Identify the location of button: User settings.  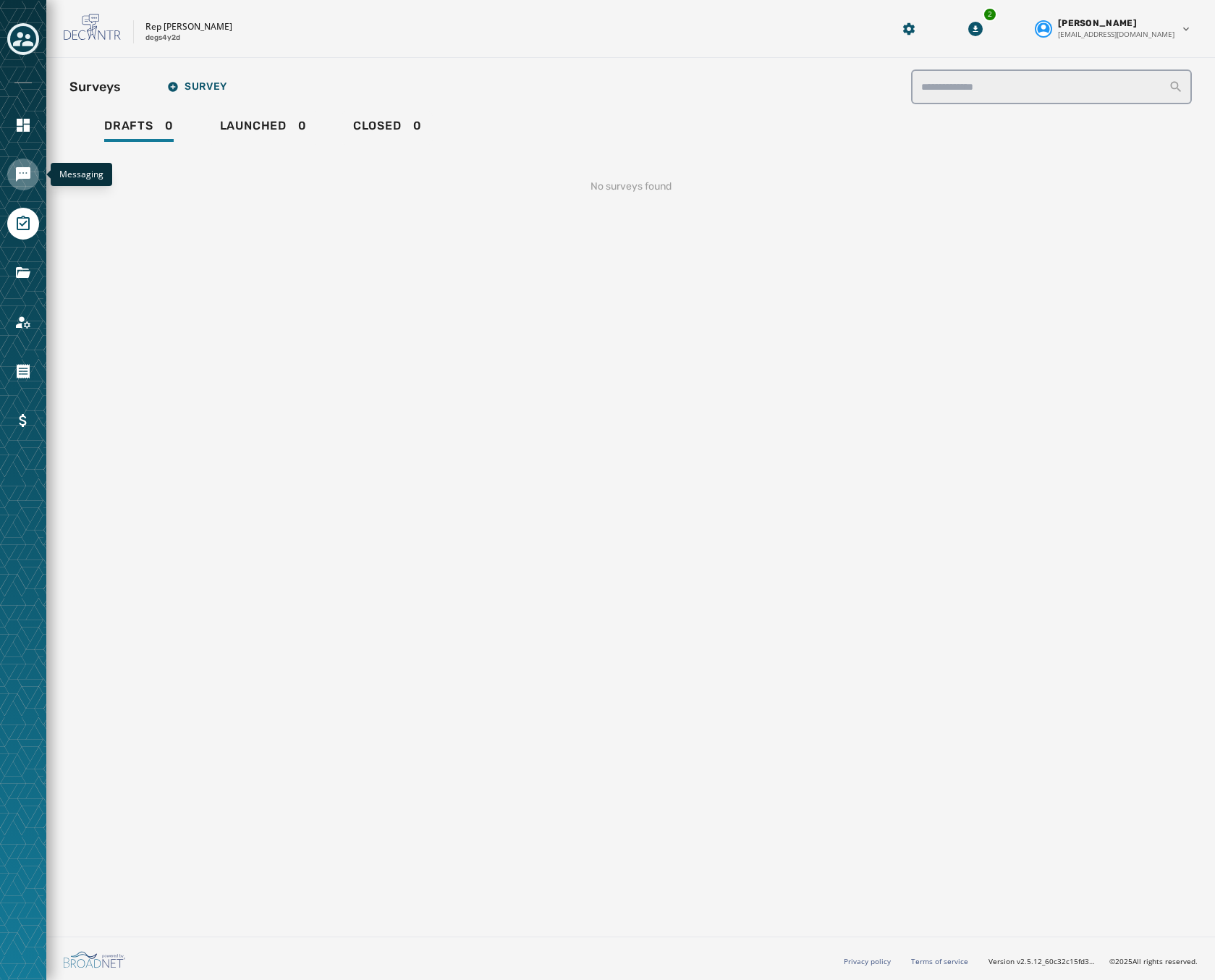
(1113, 28).